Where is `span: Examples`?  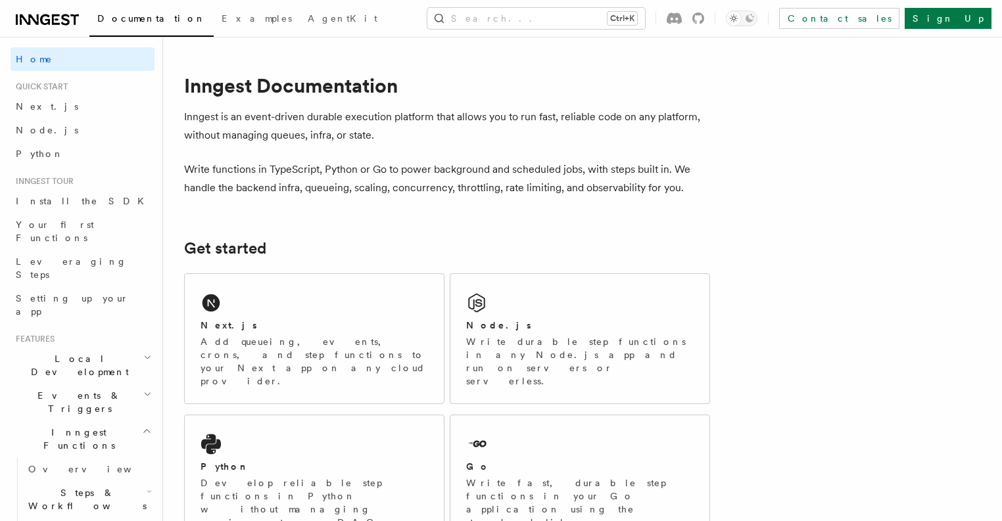
span: Examples is located at coordinates (256, 18).